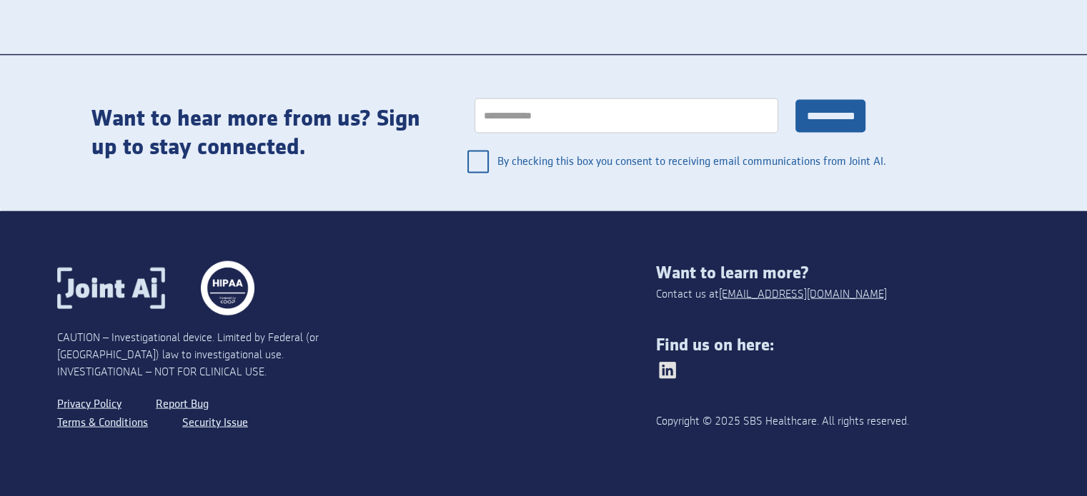  I want to click on div: Copyright © 2025 SBS Healthcare. All rights reserved., so click(805, 422).